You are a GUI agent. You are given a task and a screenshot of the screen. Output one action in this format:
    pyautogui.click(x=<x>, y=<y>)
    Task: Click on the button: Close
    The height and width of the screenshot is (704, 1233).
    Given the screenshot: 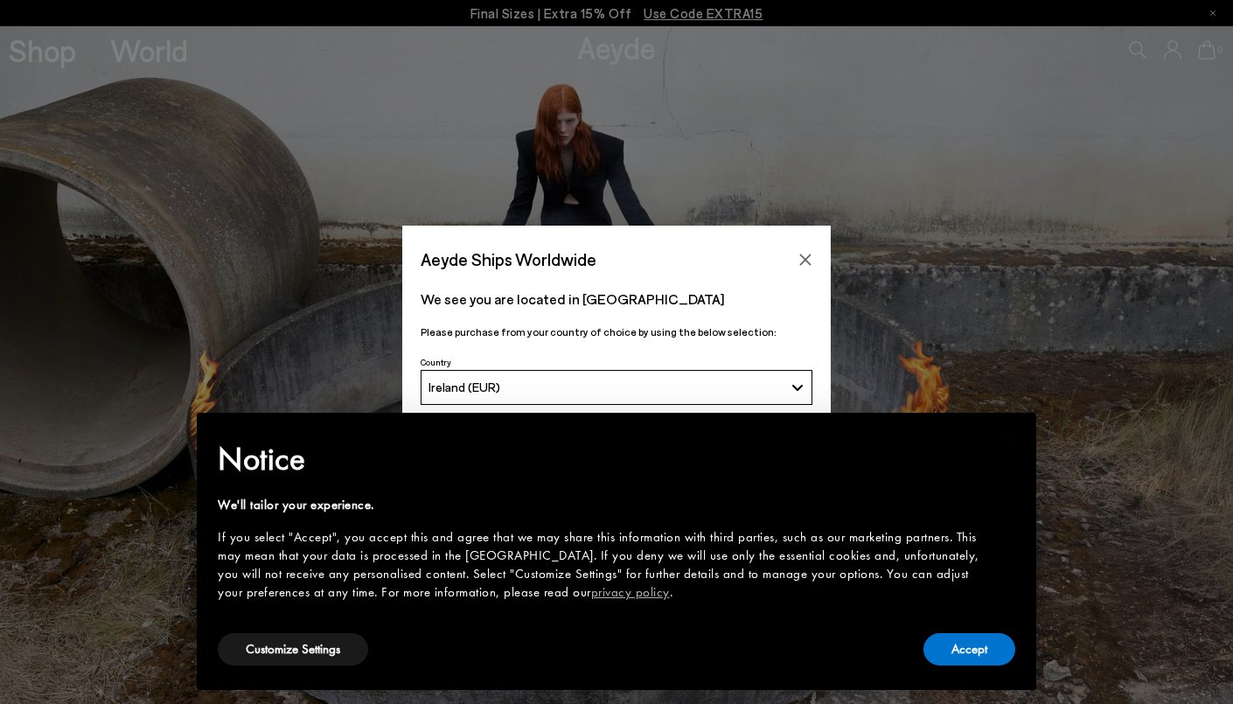 What is the action you would take?
    pyautogui.click(x=805, y=260)
    